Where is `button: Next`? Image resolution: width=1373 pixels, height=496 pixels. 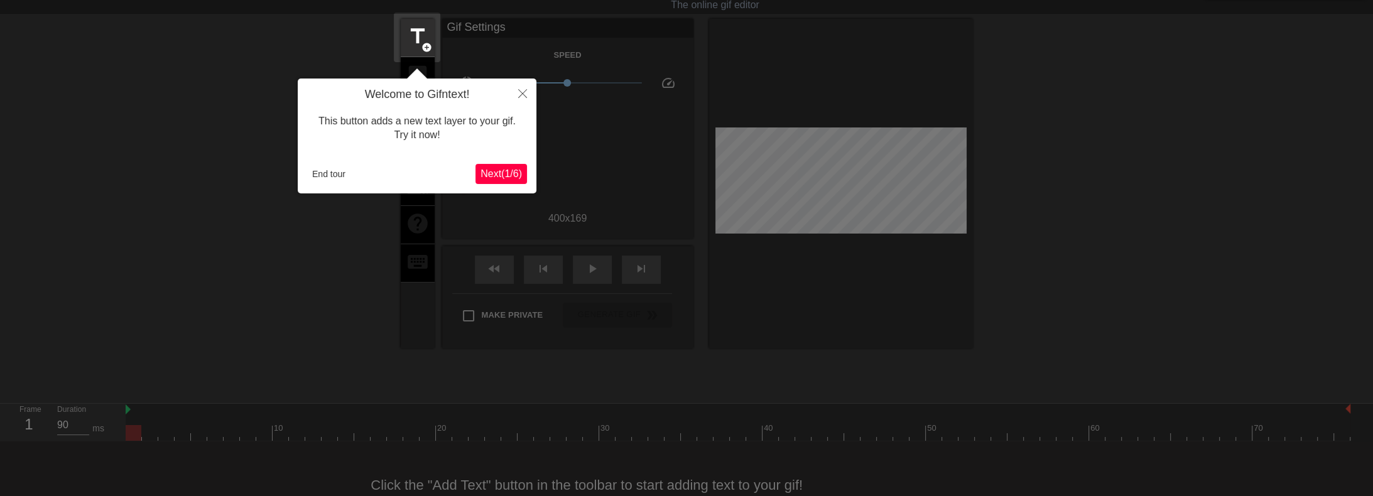 button: Next is located at coordinates (501, 174).